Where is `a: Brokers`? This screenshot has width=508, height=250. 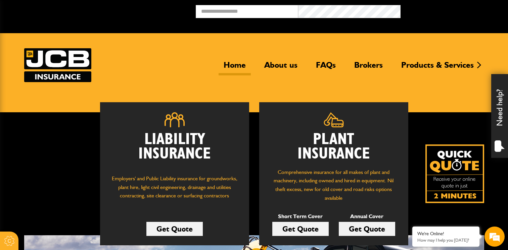 a: Brokers is located at coordinates (368, 68).